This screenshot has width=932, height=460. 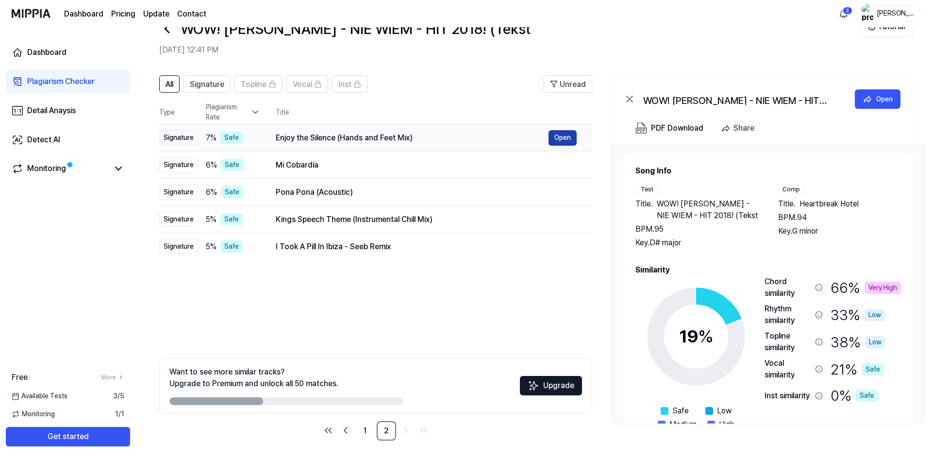 I want to click on div: 66 %, so click(x=865, y=287).